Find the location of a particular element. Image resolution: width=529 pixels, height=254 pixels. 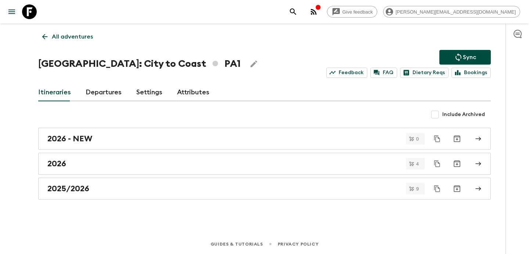

a: FAQ is located at coordinates (383, 73).